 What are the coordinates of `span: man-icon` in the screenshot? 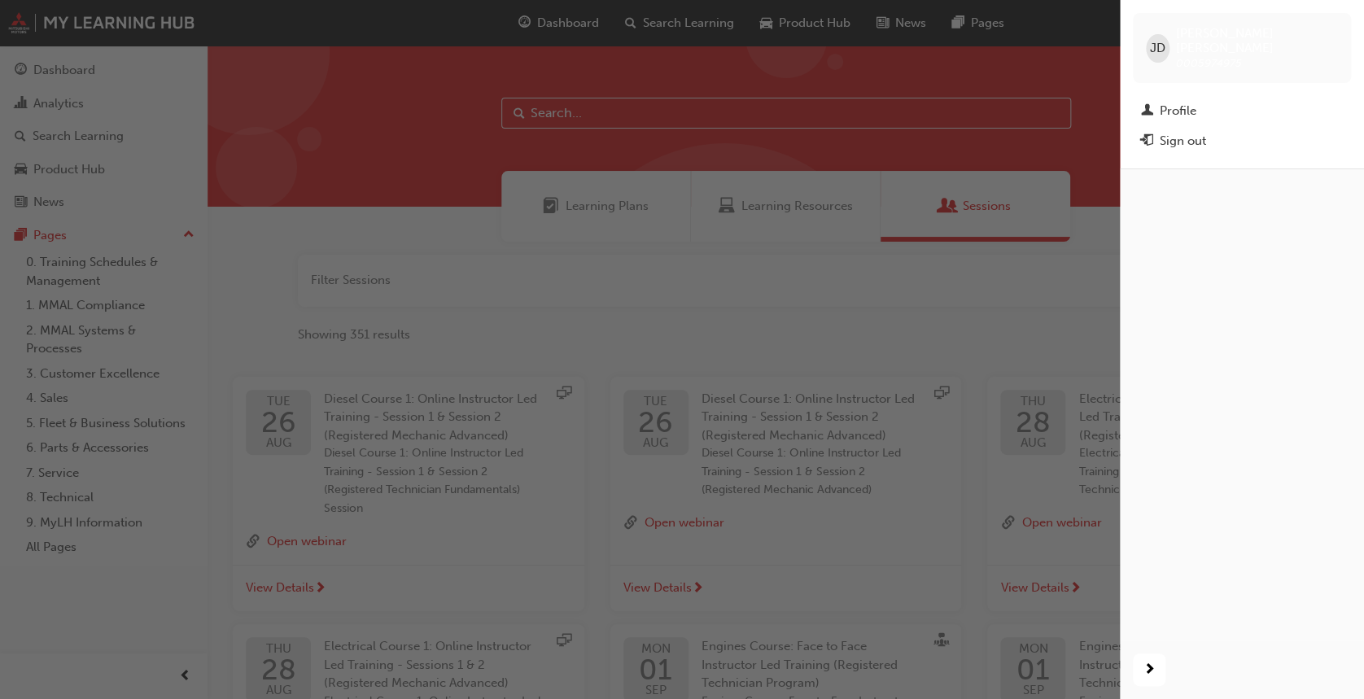 It's located at (1147, 112).